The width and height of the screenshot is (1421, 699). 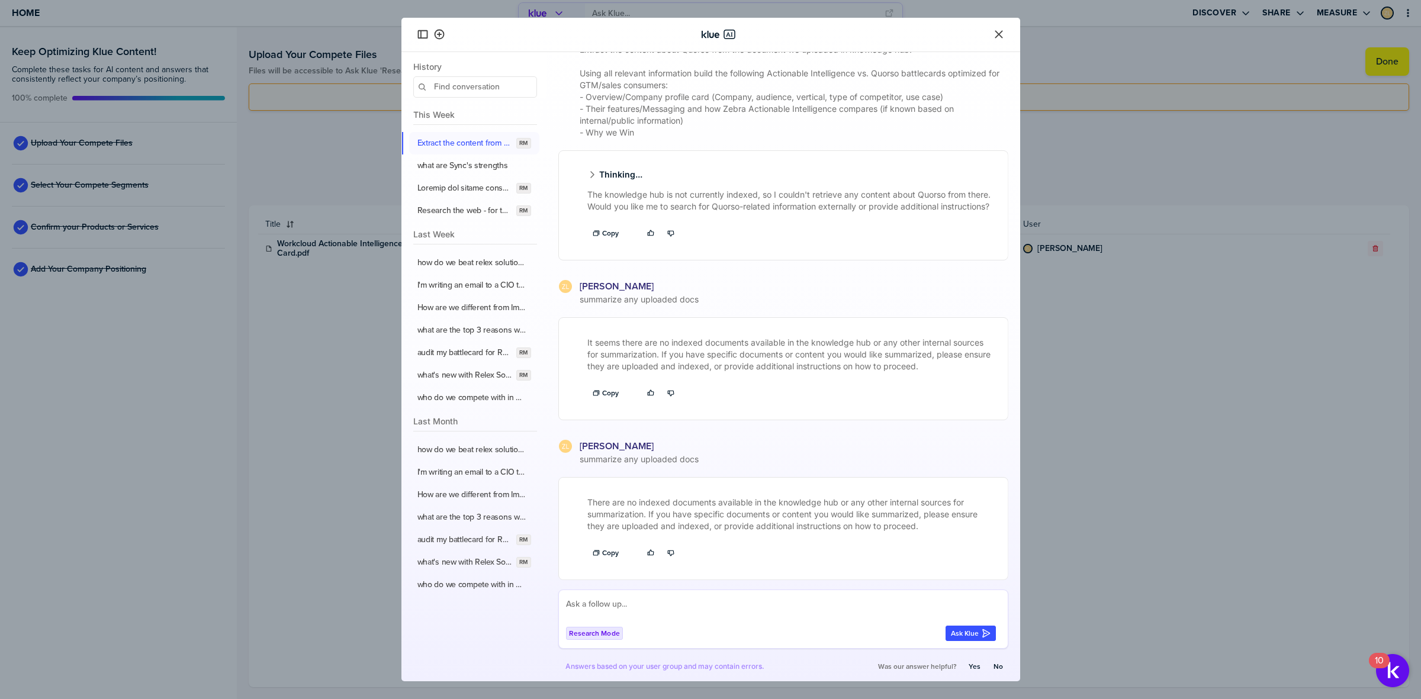 I want to click on label: No, so click(x=998, y=667).